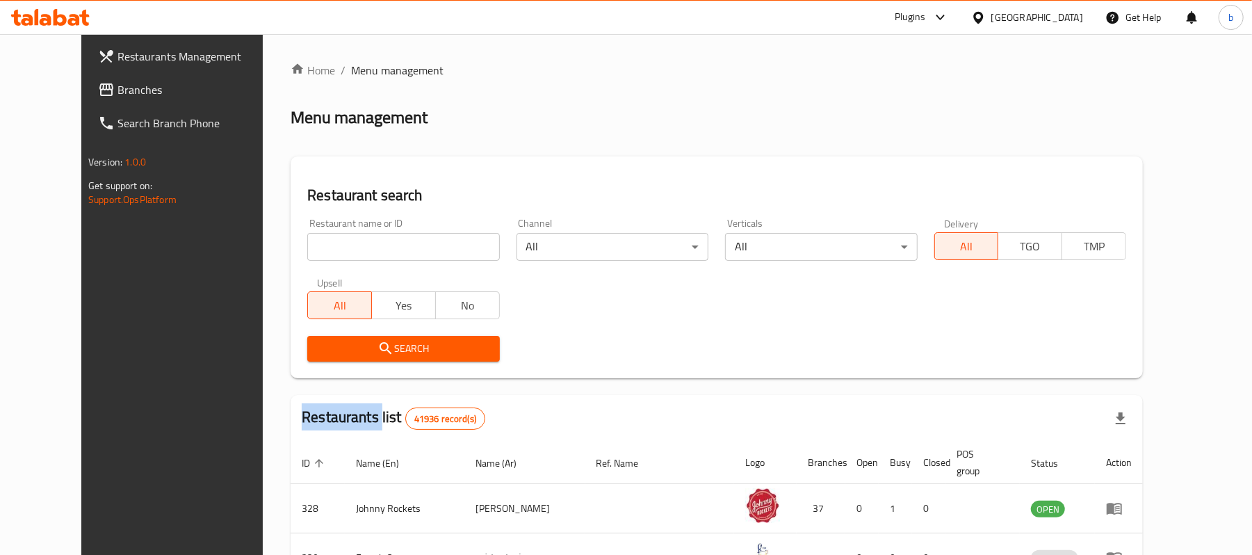  What do you see at coordinates (1093, 246) in the screenshot?
I see `button: TMP` at bounding box center [1093, 246].